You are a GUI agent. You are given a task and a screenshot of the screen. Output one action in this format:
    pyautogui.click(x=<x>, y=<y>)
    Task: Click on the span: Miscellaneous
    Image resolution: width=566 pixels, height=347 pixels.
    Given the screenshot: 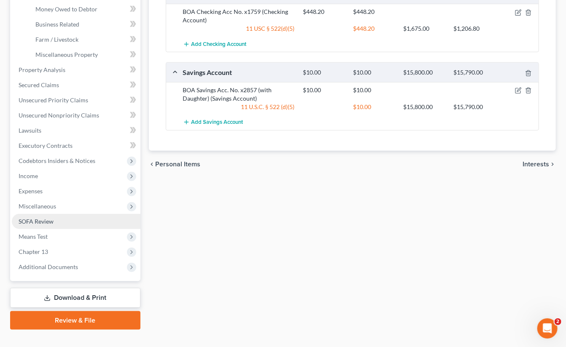 What is the action you would take?
    pyautogui.click(x=37, y=206)
    